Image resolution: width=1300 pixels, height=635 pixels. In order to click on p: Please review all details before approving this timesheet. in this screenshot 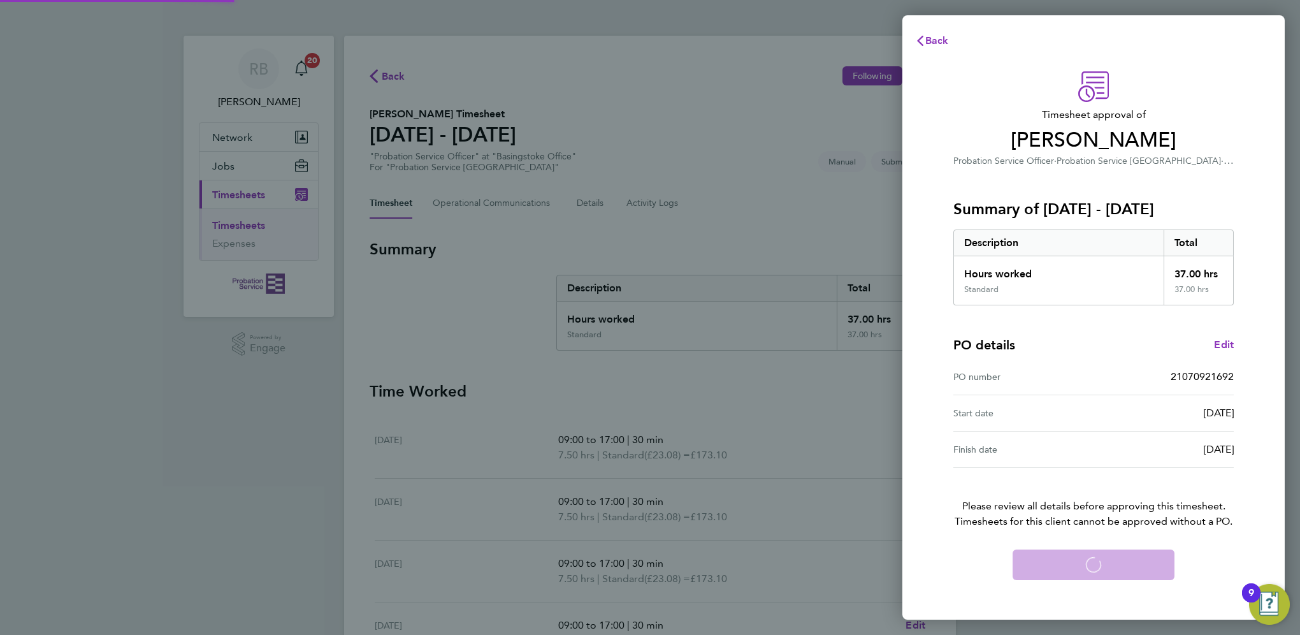, I will do `click(1093, 498)`.